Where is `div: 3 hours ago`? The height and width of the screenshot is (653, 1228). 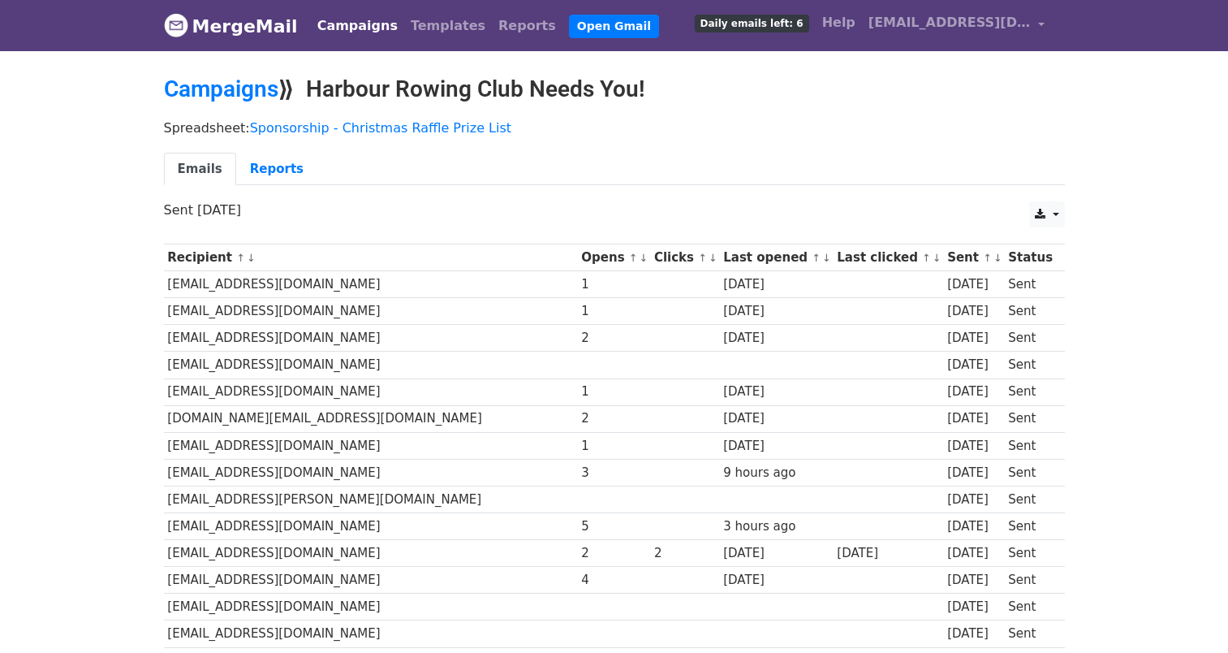
div: 3 hours ago is located at coordinates (776, 526).